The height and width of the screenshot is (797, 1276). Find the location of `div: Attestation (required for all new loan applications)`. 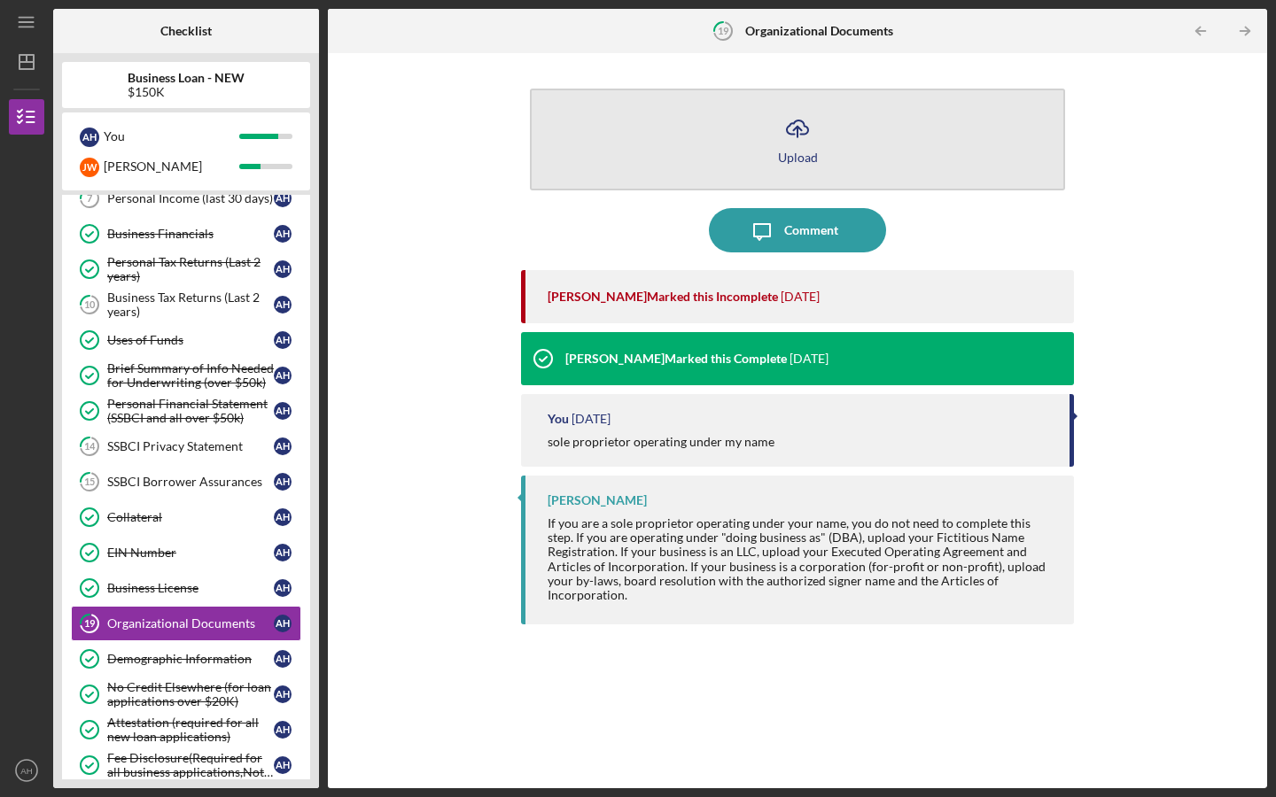

div: Attestation (required for all new loan applications) is located at coordinates (190, 730).